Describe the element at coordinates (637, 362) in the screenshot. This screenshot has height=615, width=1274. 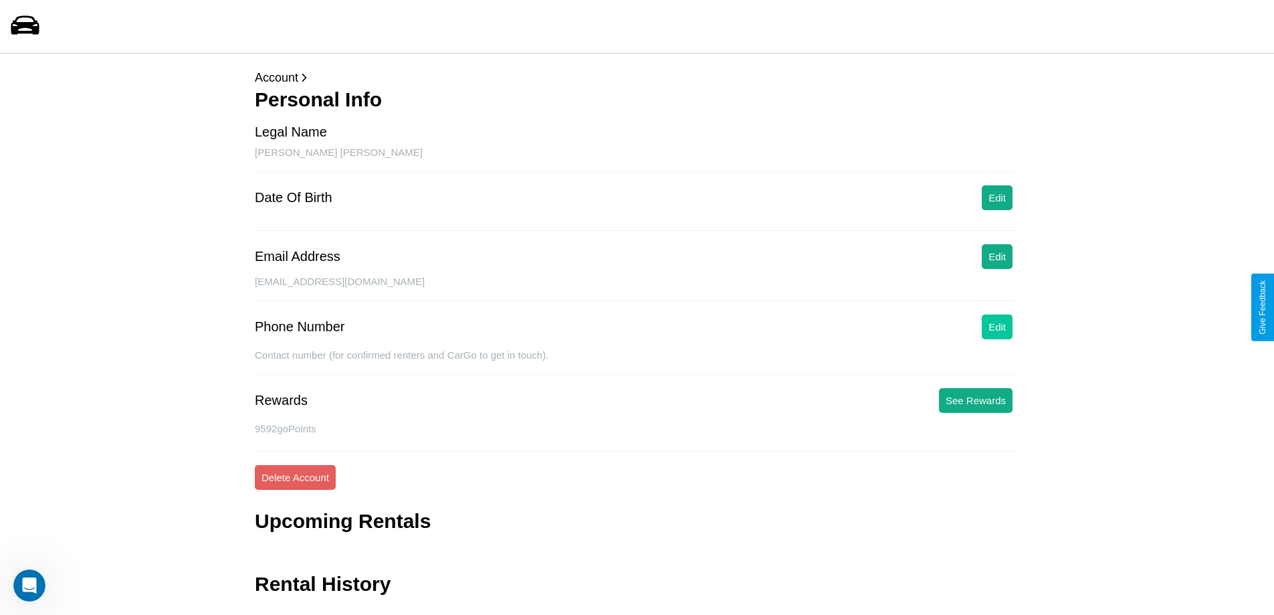
I see `div: Contact number (for confirmed renters and CarGo to get in touch).` at that location.